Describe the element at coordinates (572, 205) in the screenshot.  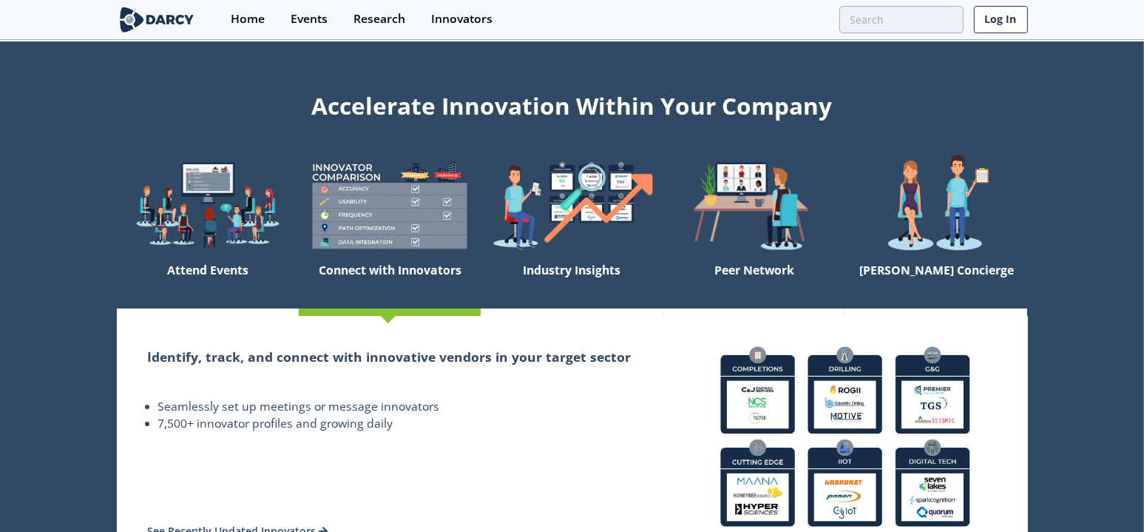
I see `img: welcome-find-a12191a34a96034fcac36f4ff4d37733.png` at that location.